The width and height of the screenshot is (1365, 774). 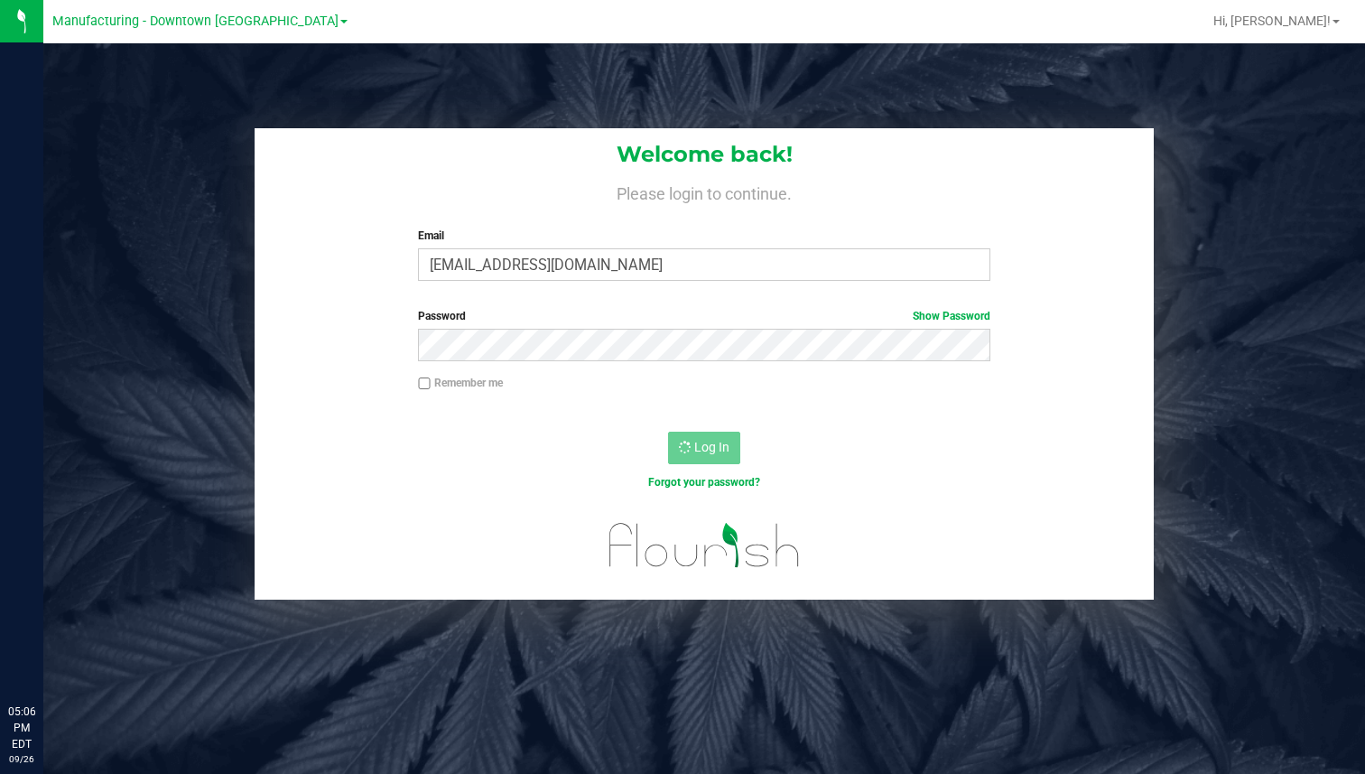 I want to click on label: Email, so click(x=704, y=236).